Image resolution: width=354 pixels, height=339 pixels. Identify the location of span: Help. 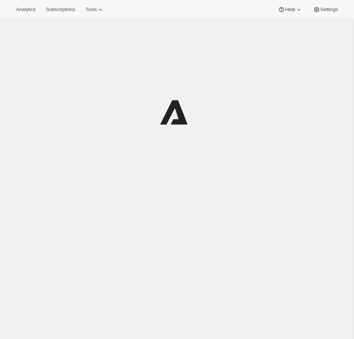
(290, 10).